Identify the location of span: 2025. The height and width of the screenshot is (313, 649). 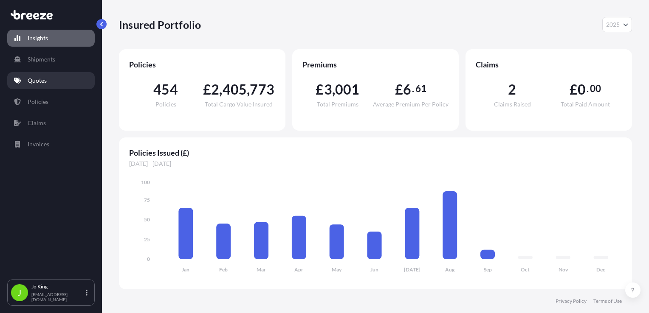
(612, 25).